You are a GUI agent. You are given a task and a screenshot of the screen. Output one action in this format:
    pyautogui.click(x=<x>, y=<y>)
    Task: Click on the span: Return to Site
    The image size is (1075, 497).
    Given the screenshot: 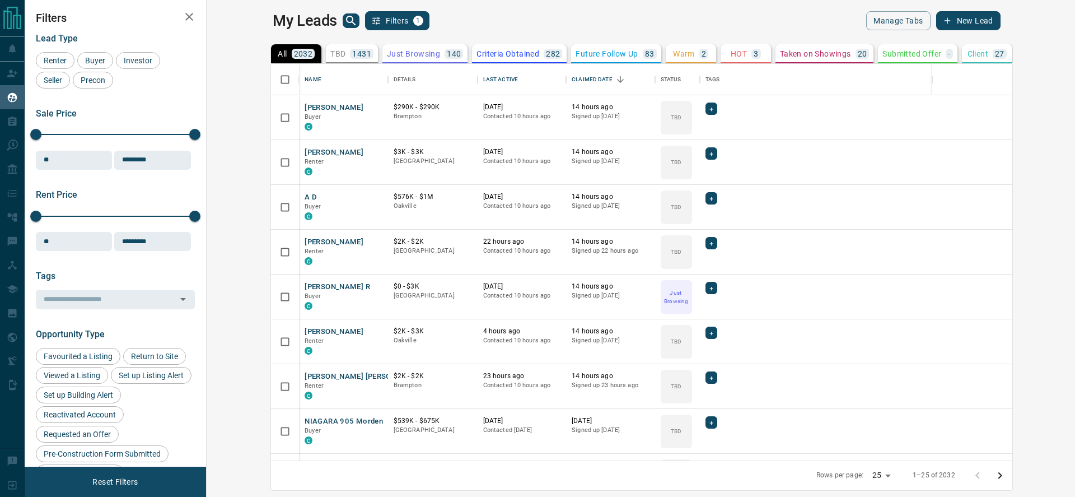 What is the action you would take?
    pyautogui.click(x=155, y=356)
    